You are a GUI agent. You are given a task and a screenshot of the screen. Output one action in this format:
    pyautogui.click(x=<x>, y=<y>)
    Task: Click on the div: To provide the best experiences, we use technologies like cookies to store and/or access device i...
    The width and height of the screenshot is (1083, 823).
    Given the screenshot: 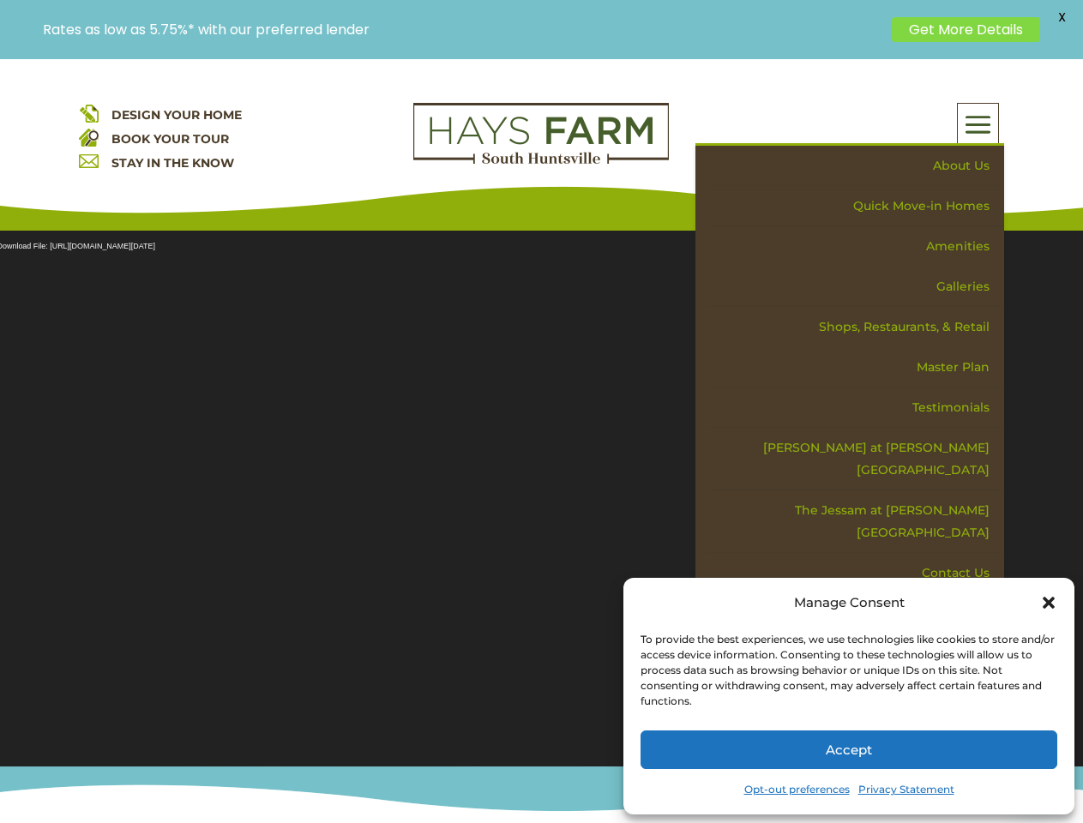 What is the action you would take?
    pyautogui.click(x=848, y=670)
    